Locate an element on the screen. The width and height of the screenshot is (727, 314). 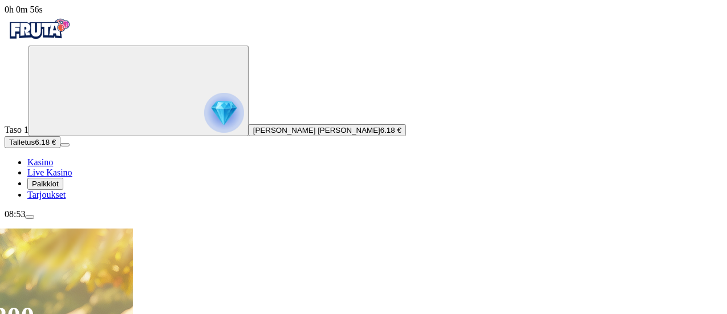
span: 08:53 is located at coordinates (15, 214).